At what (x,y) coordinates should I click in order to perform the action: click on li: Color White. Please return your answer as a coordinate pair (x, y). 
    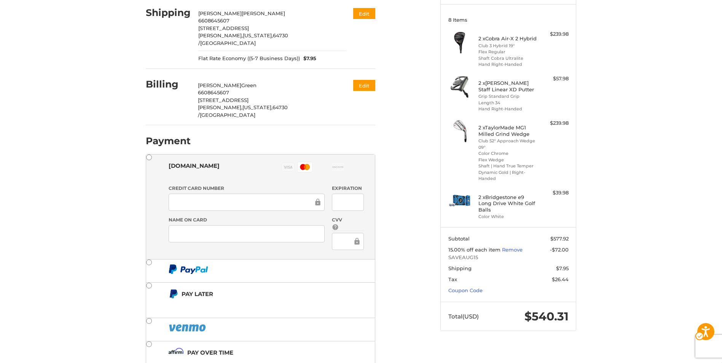
    Looking at the image, I should click on (508, 217).